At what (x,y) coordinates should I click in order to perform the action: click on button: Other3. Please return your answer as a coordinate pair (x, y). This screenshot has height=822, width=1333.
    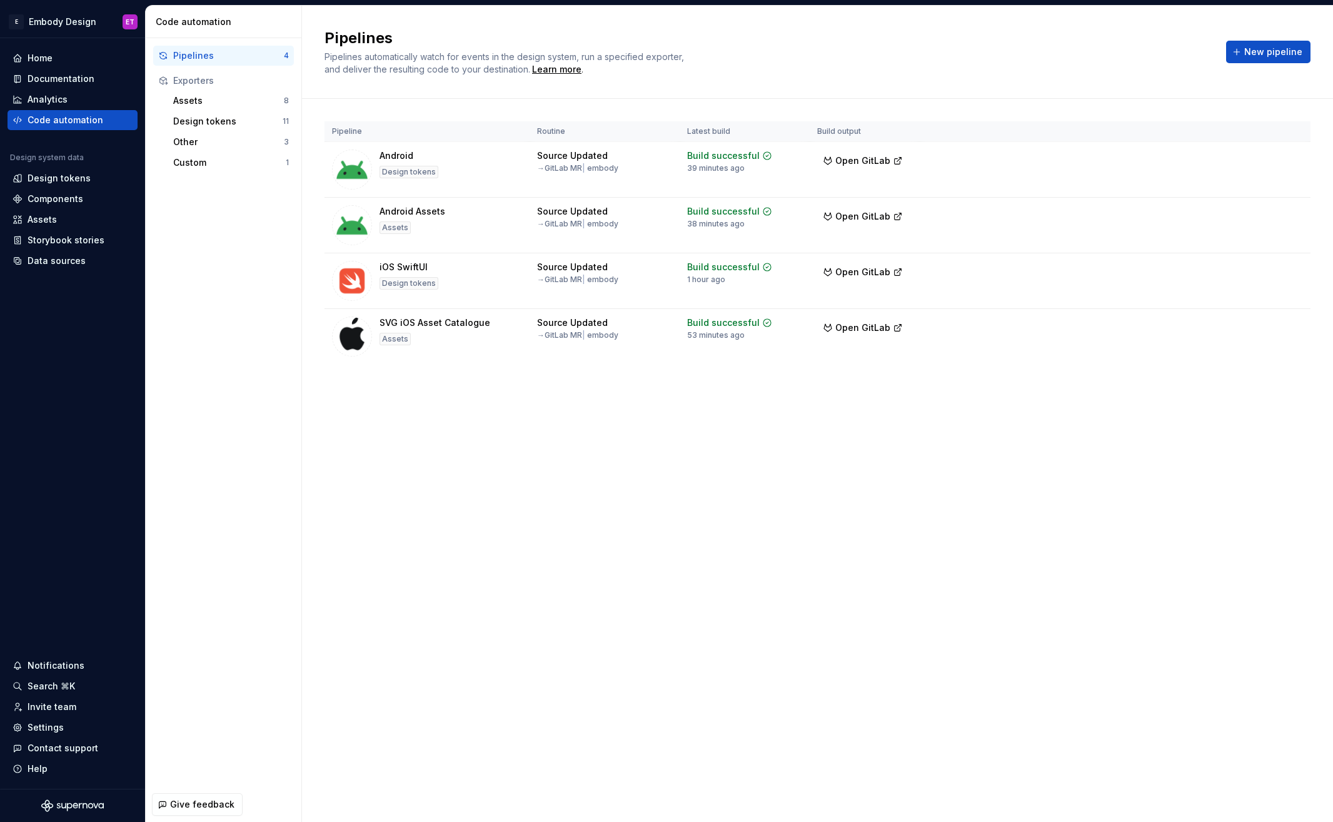
    Looking at the image, I should click on (231, 142).